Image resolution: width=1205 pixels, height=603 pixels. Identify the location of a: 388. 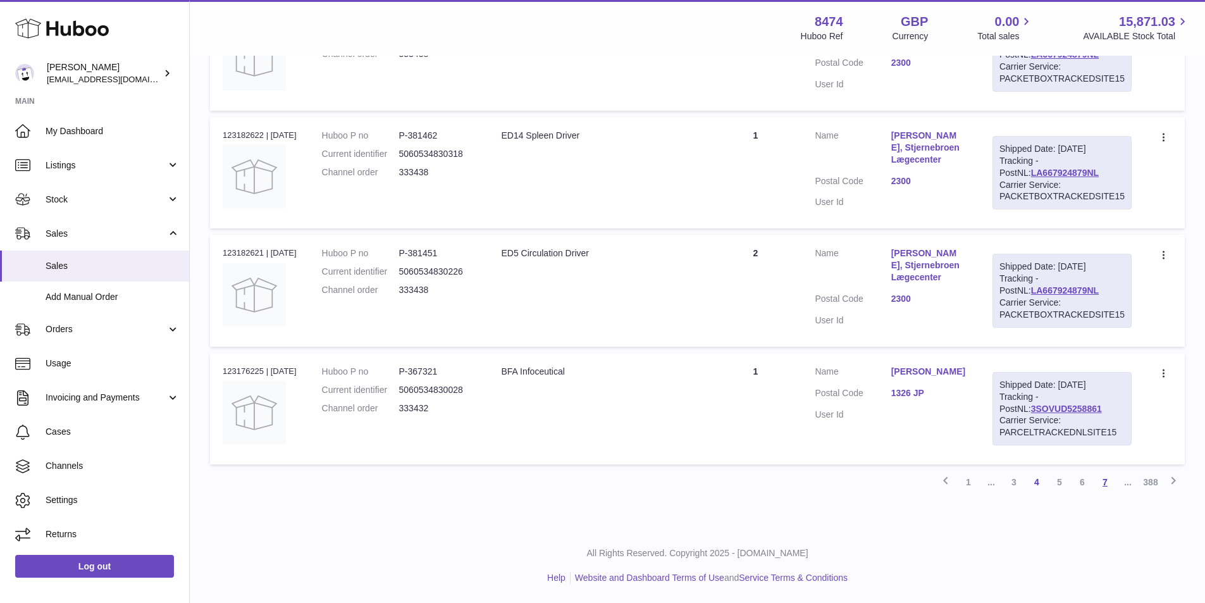
(1151, 482).